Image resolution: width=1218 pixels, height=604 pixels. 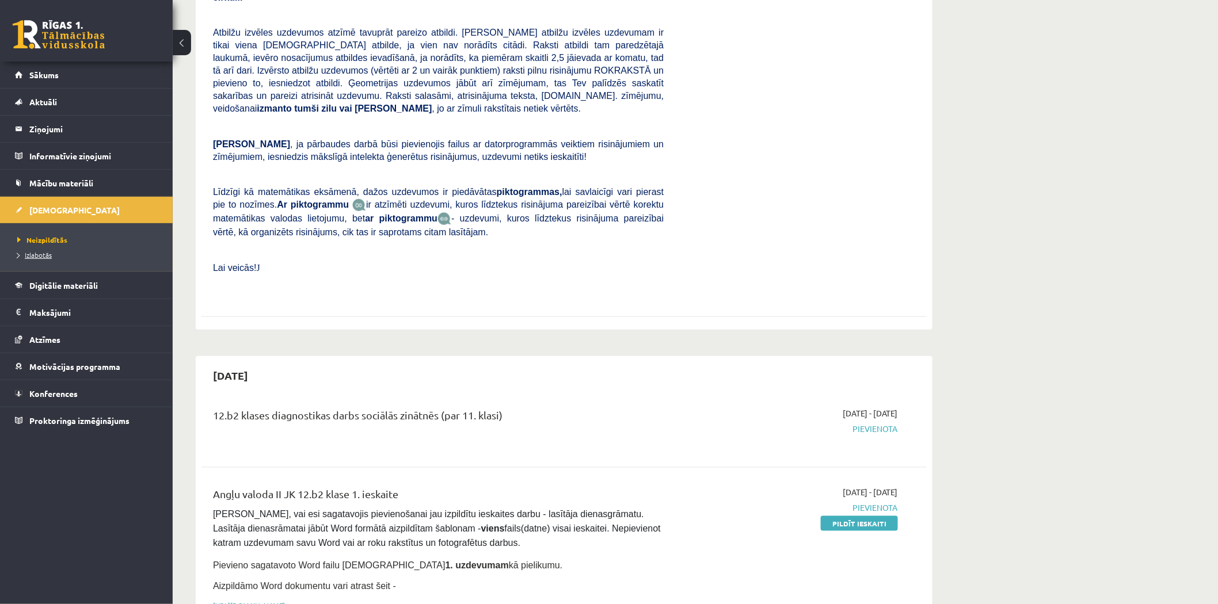 I want to click on a: Izlabotās, so click(x=89, y=255).